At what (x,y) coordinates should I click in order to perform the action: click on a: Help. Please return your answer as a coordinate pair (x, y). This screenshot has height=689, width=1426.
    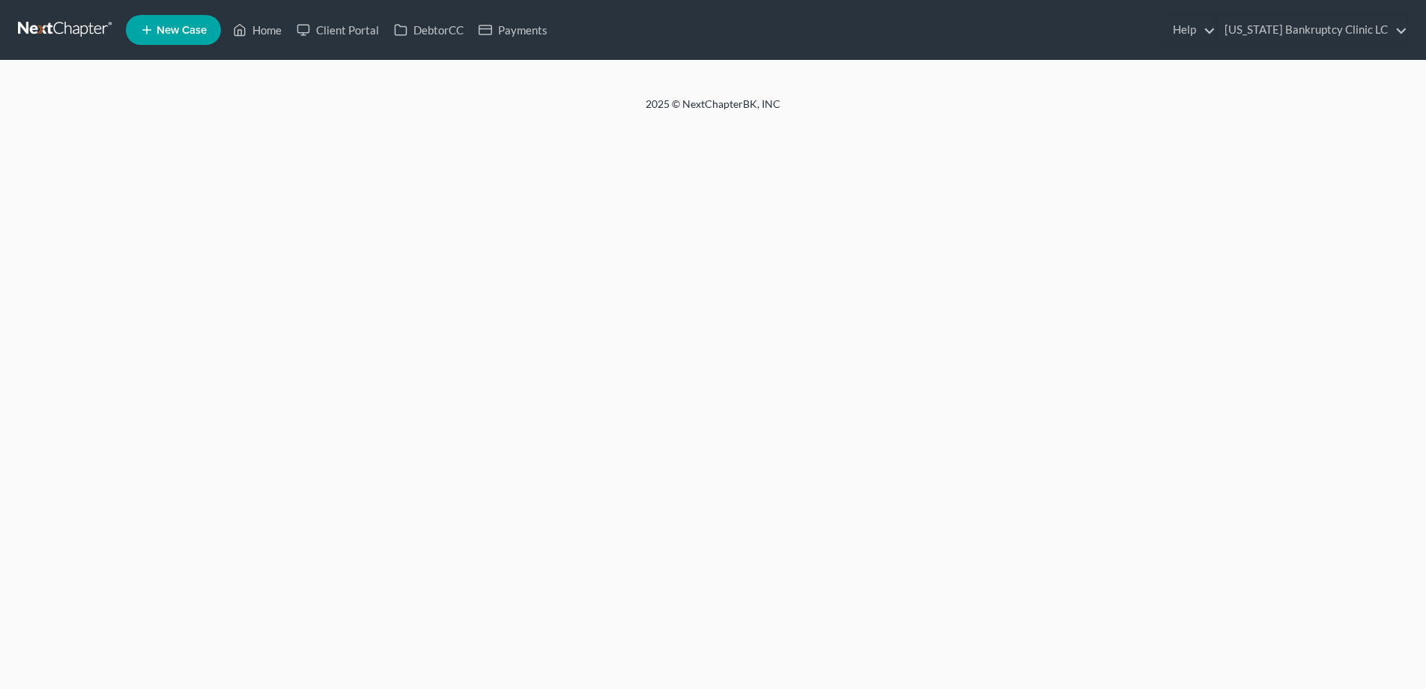
    Looking at the image, I should click on (1190, 30).